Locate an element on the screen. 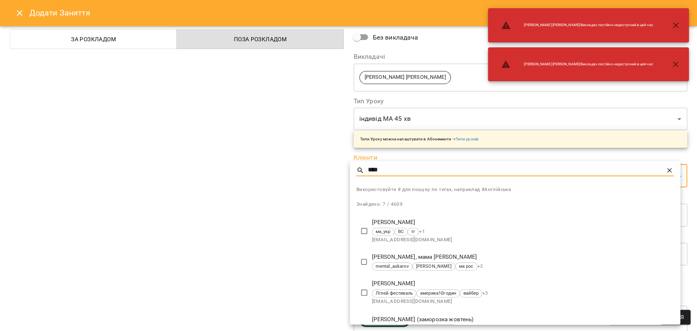 The height and width of the screenshot is (331, 697). span: mental_askarov is located at coordinates (392, 267).